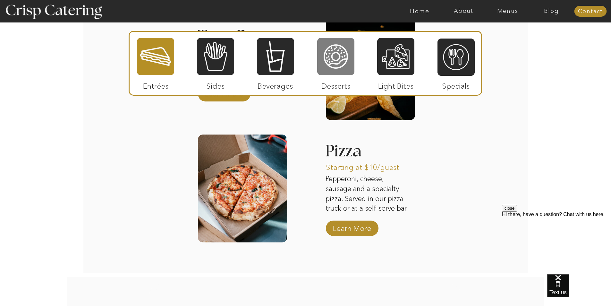 The width and height of the screenshot is (611, 306). I want to click on p: Starting at $10/guest, so click(368, 165).